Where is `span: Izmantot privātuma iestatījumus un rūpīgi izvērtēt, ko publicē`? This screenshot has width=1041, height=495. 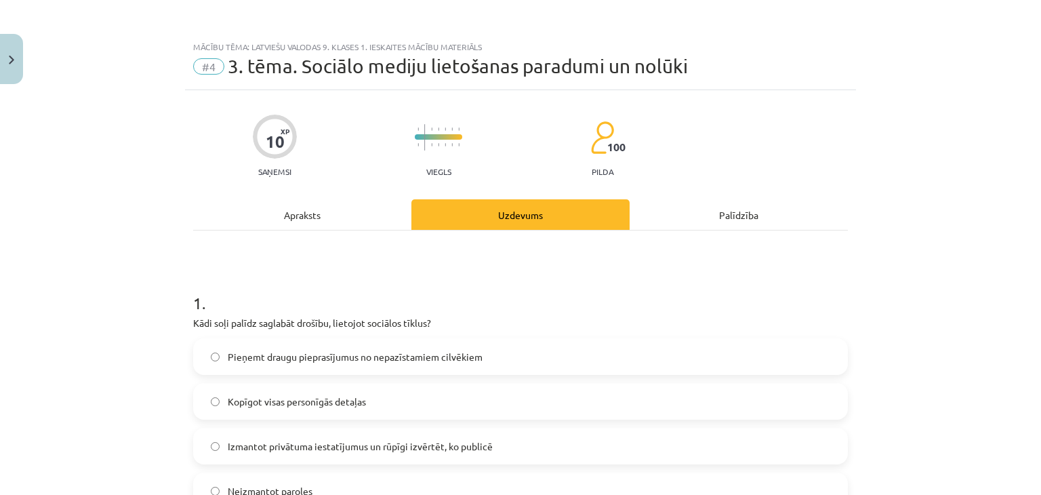 span: Izmantot privātuma iestatījumus un rūpīgi izvērtēt, ko publicē is located at coordinates (360, 446).